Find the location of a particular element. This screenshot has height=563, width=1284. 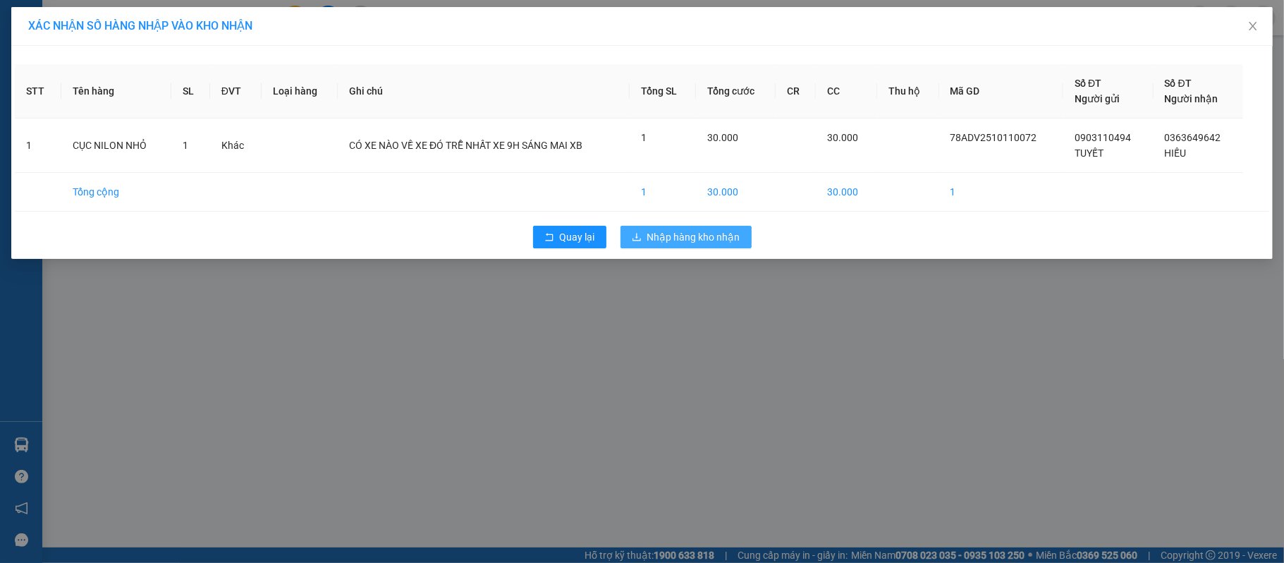

span: Người gửi is located at coordinates (1097, 99).